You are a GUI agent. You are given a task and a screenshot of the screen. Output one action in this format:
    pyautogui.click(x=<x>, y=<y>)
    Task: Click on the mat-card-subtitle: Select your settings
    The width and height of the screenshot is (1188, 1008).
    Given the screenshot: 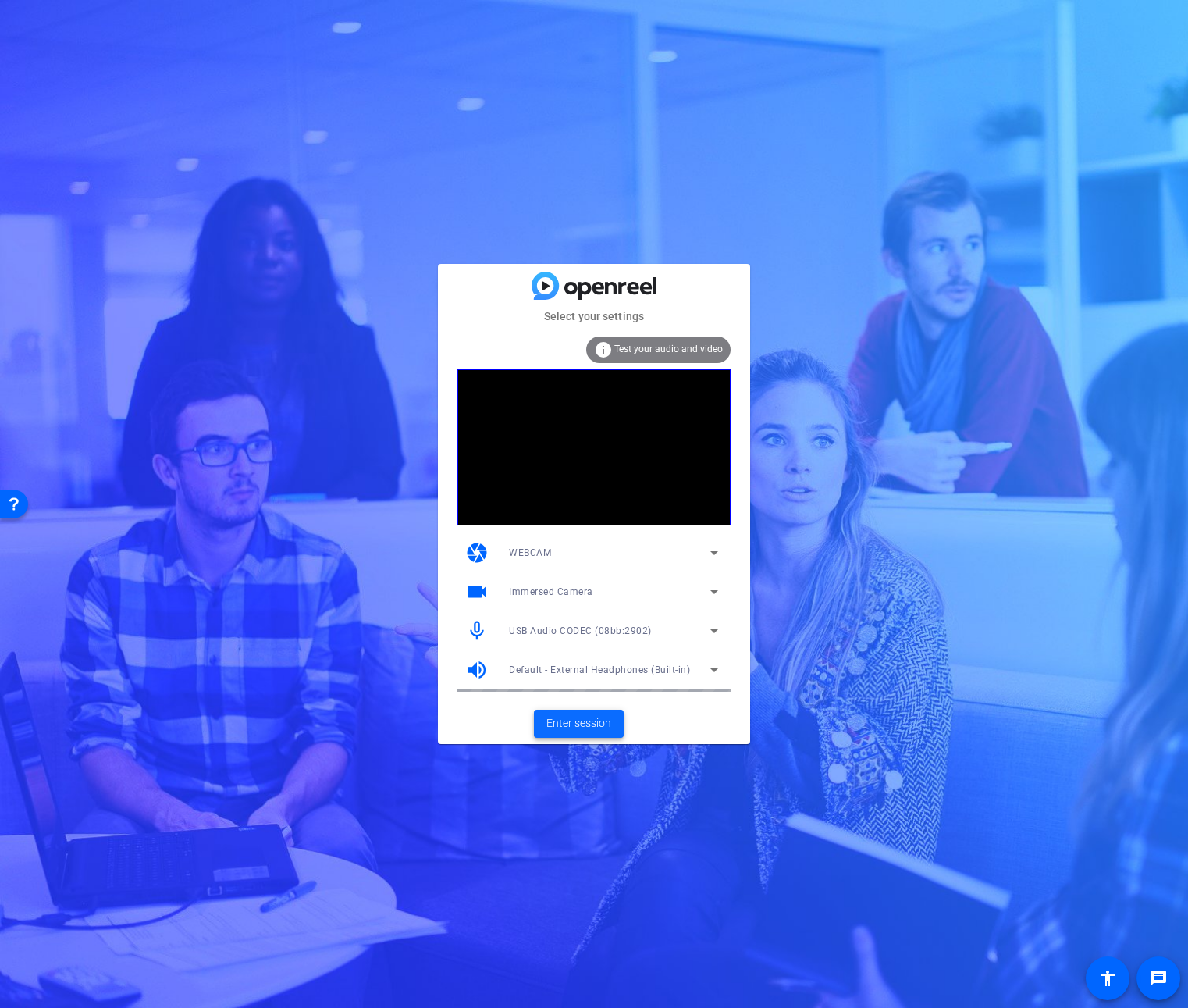 What is the action you would take?
    pyautogui.click(x=594, y=316)
    